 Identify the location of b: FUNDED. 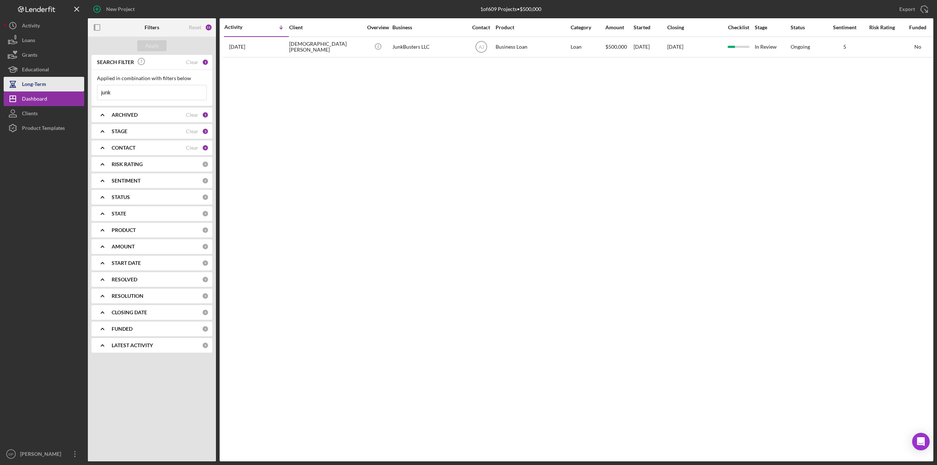
(122, 329).